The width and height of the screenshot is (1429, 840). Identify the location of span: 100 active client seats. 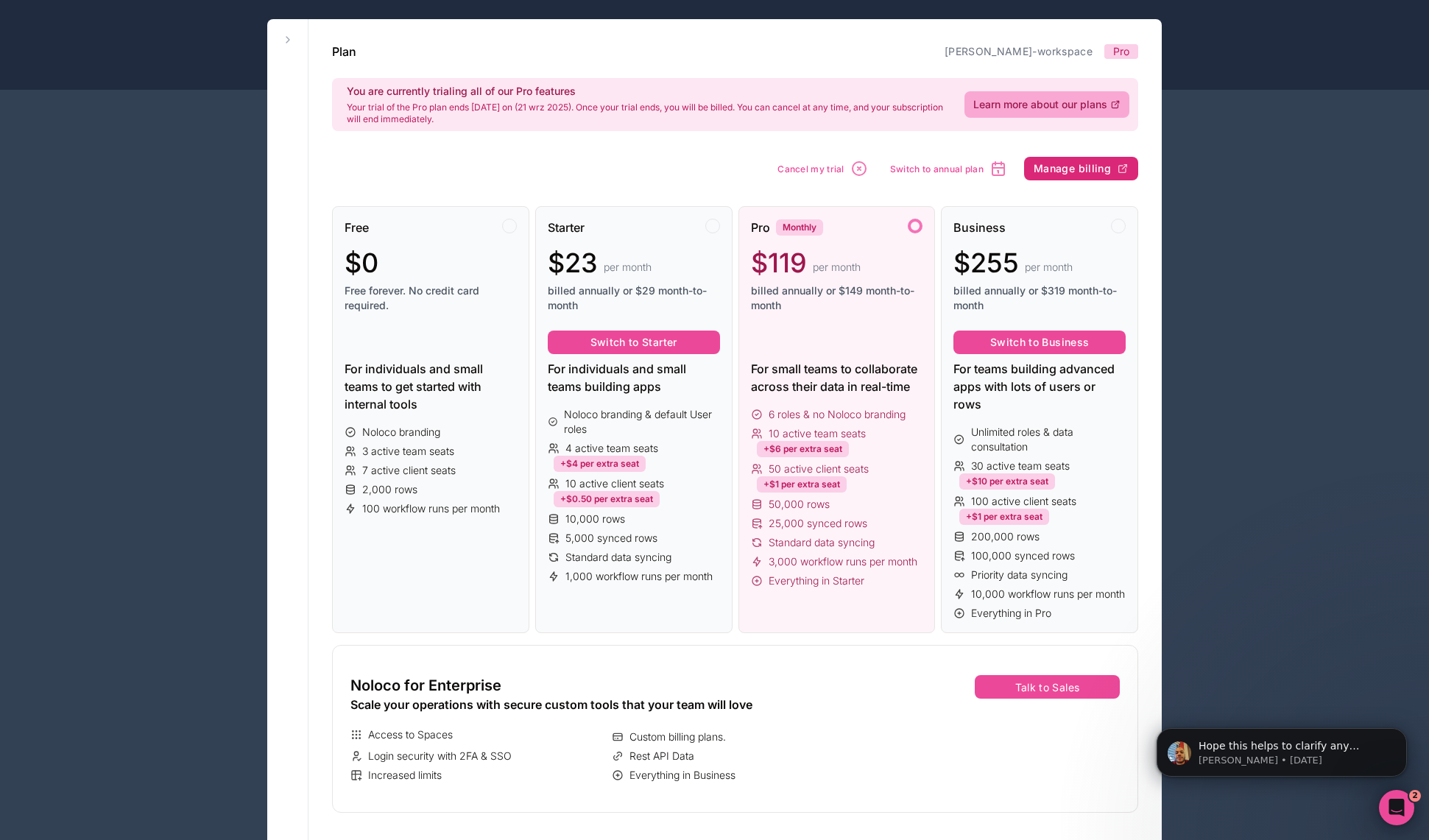
(1023, 501).